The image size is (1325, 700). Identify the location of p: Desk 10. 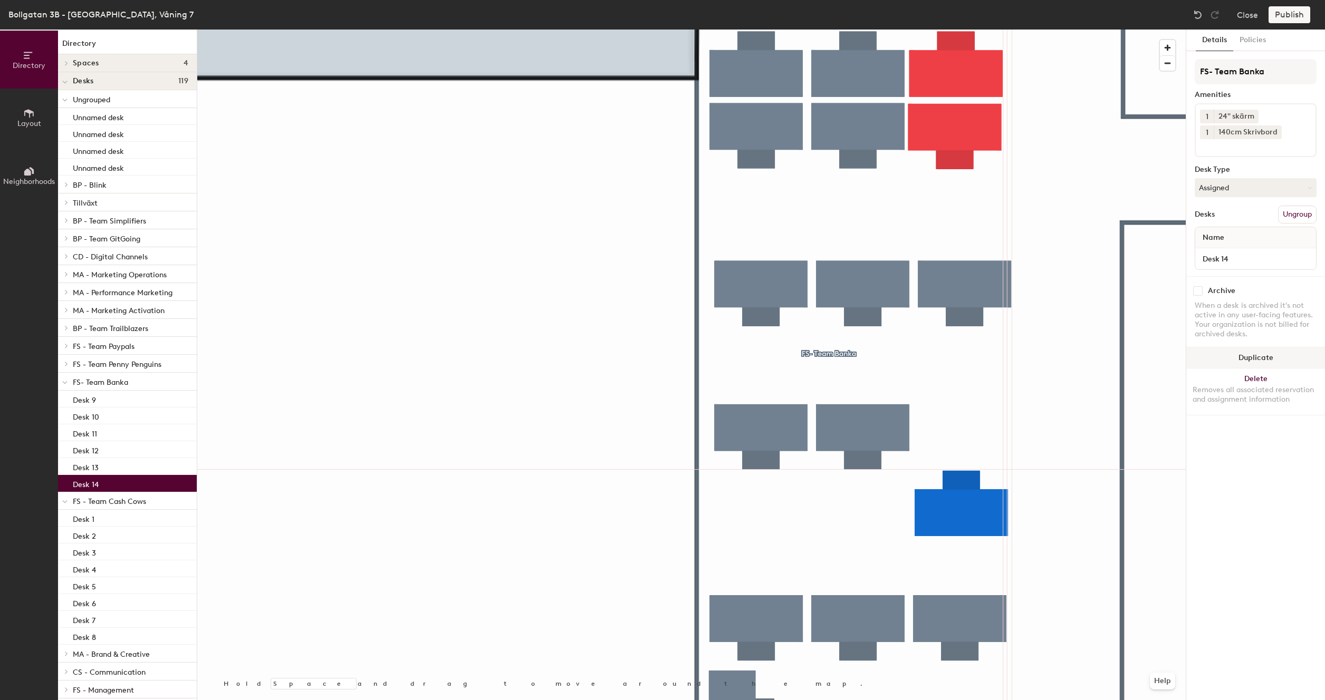
(86, 416).